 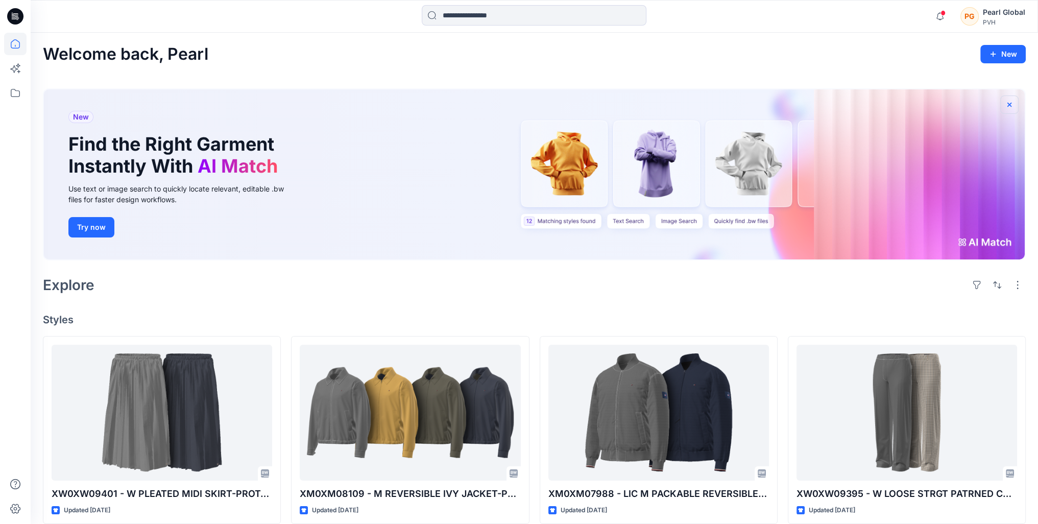 What do you see at coordinates (126, 54) in the screenshot?
I see `h2: Welcome back, Pearl` at bounding box center [126, 54].